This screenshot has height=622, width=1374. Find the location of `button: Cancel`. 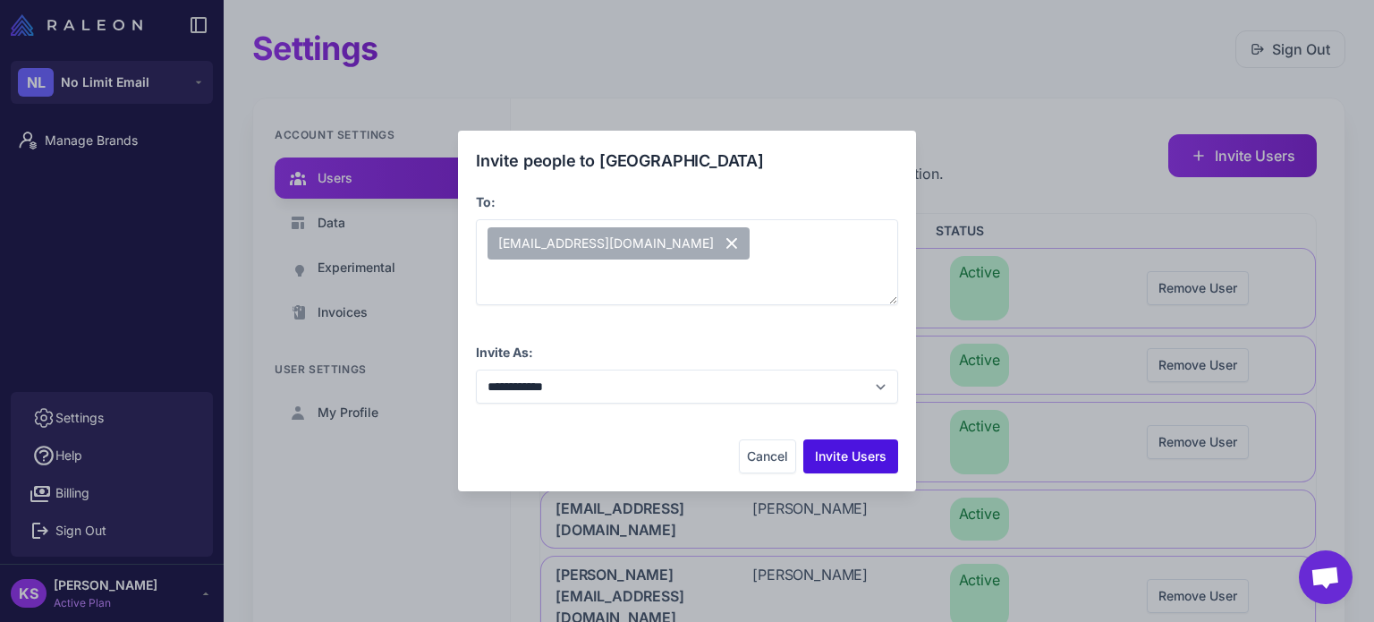

button: Cancel is located at coordinates (767, 456).